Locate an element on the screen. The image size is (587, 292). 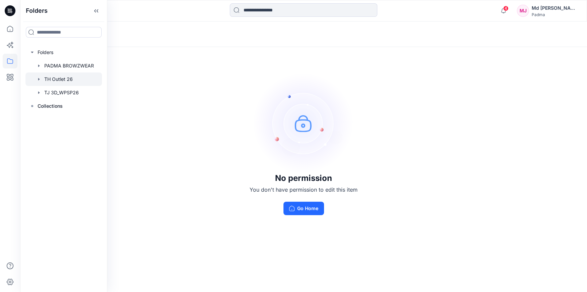
h3: No permission is located at coordinates (304, 178).